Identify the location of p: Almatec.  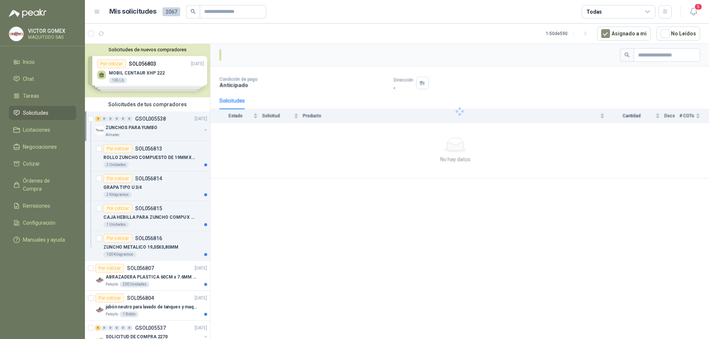
(113, 135).